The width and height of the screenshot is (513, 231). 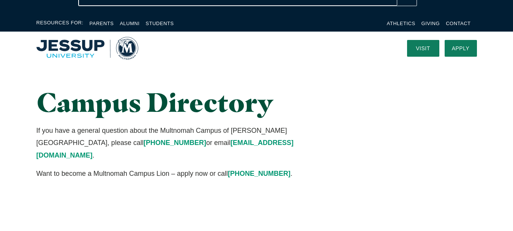 I want to click on a: Parents, so click(x=102, y=23).